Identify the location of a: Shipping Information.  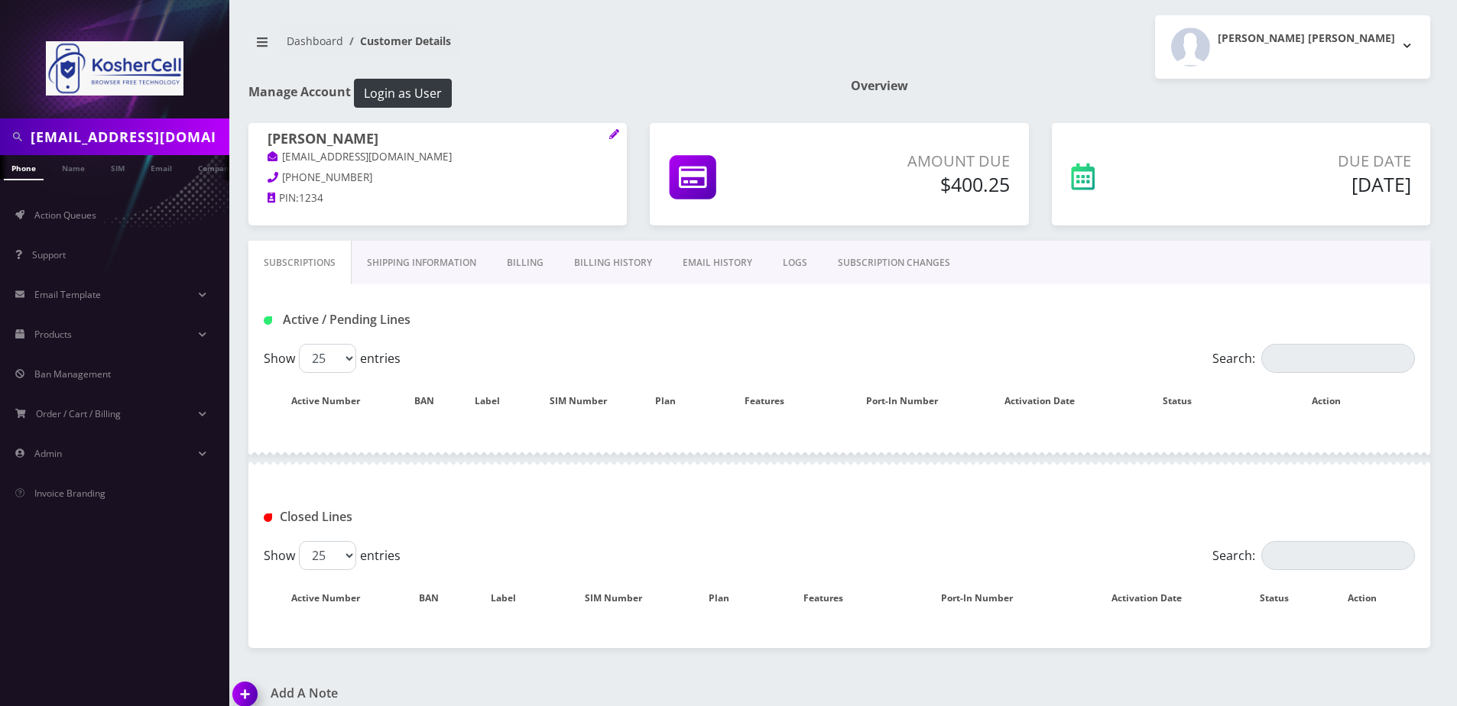
(421, 263).